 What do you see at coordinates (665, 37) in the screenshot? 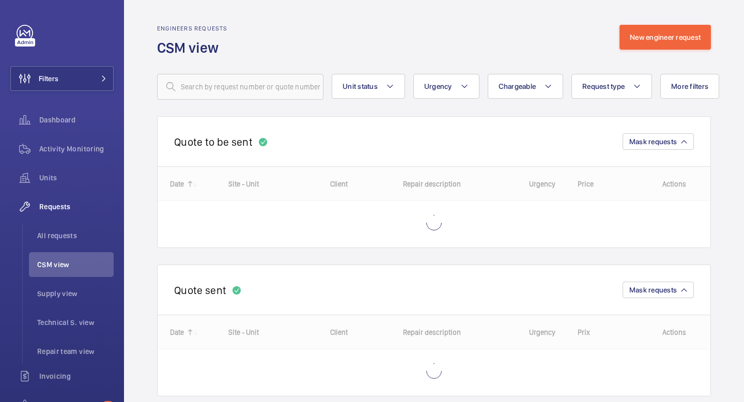
I see `button: New engineer request` at bounding box center [665, 37].